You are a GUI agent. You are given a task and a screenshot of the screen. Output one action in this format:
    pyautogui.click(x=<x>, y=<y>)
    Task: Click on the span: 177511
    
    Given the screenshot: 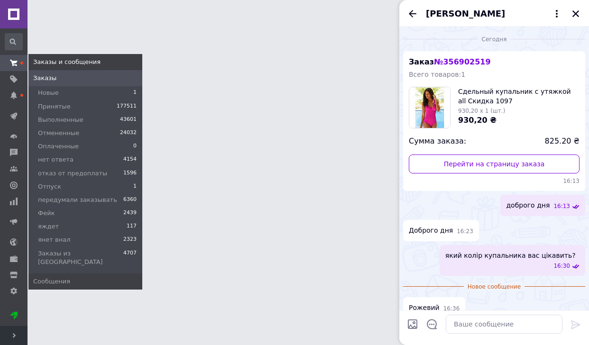 What is the action you would take?
    pyautogui.click(x=127, y=107)
    